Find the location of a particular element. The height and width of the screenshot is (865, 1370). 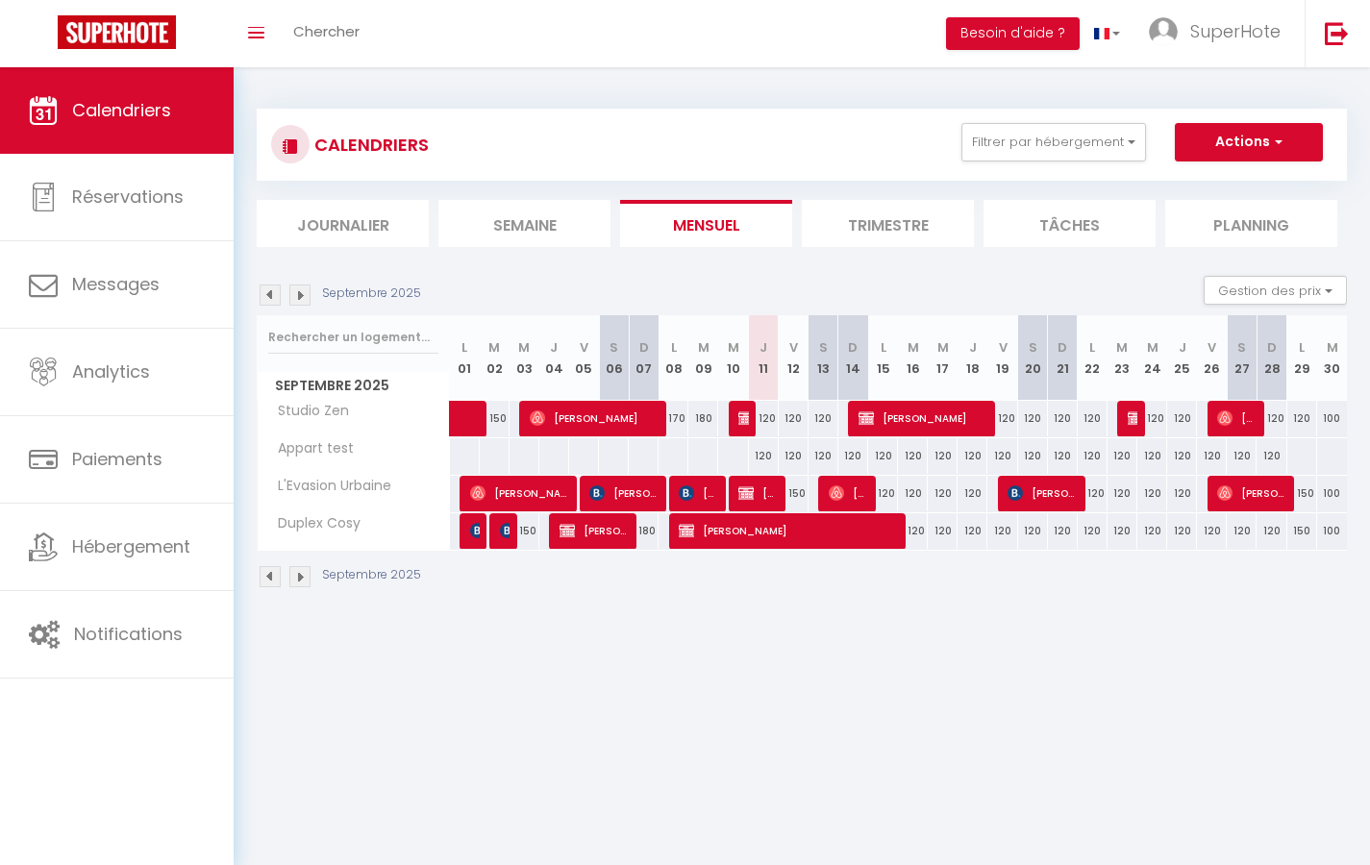

th: 05 is located at coordinates (584, 358).